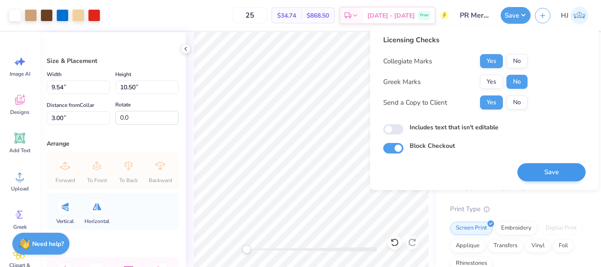  Describe the element at coordinates (113, 249) in the screenshot. I see `div: Align` at that location.